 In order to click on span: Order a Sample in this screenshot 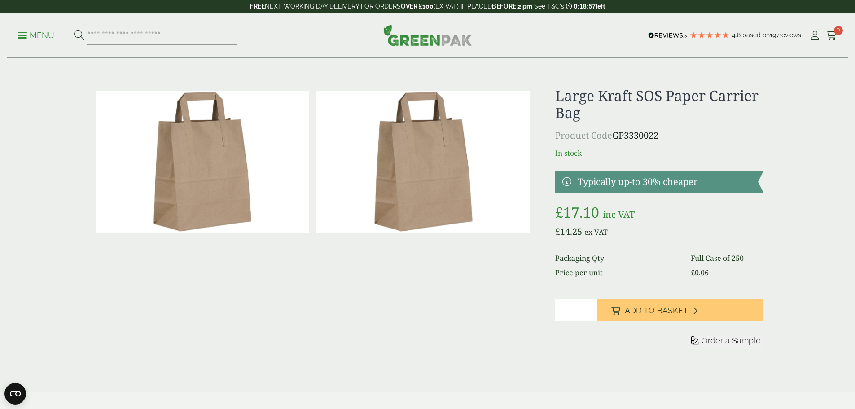, I will do `click(732, 340)`.